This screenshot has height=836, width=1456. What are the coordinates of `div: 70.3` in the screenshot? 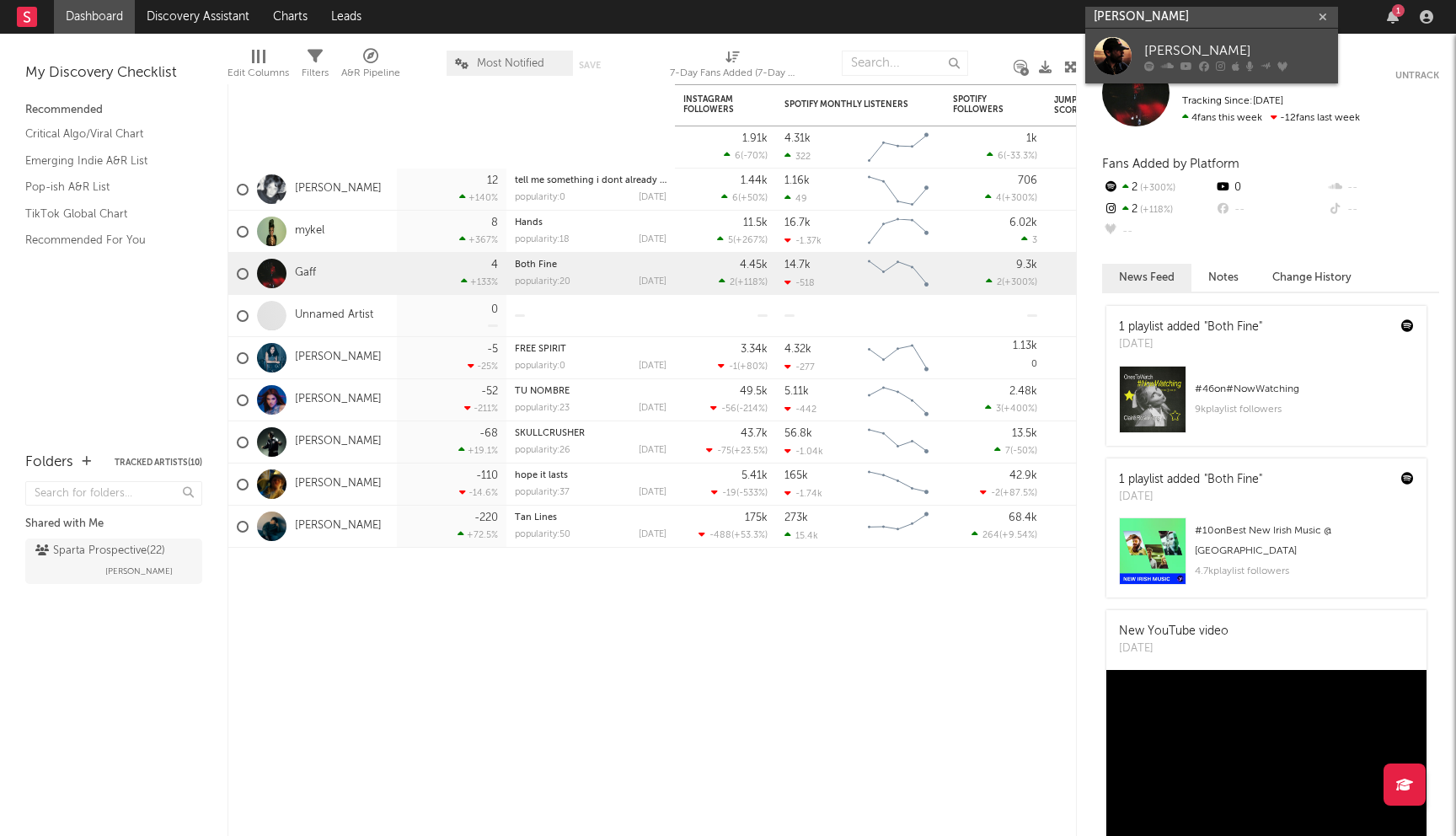 It's located at (1088, 147).